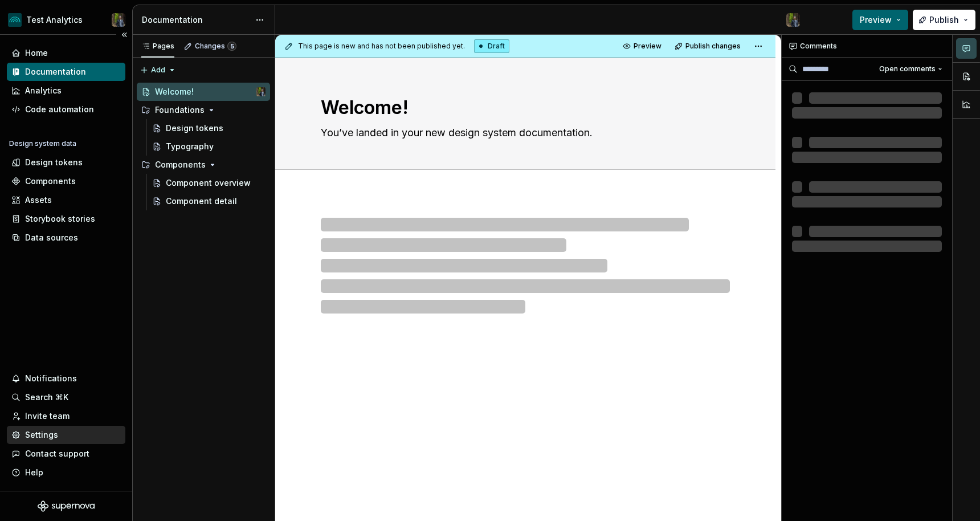  Describe the element at coordinates (944, 20) in the screenshot. I see `span: Publish` at that location.